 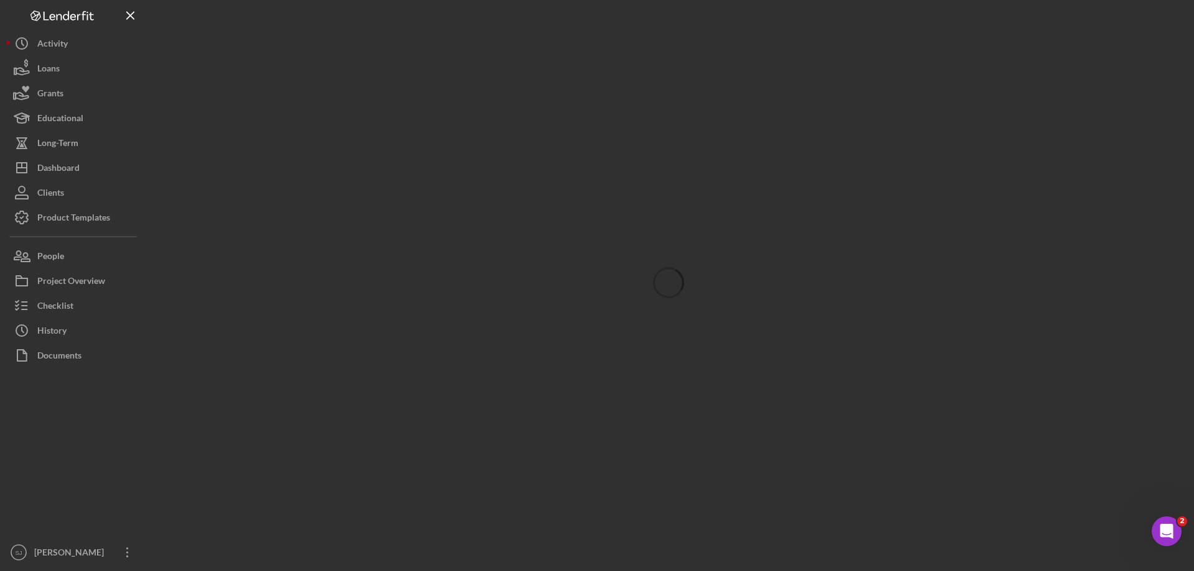 What do you see at coordinates (50, 95) in the screenshot?
I see `div: Grants` at bounding box center [50, 95].